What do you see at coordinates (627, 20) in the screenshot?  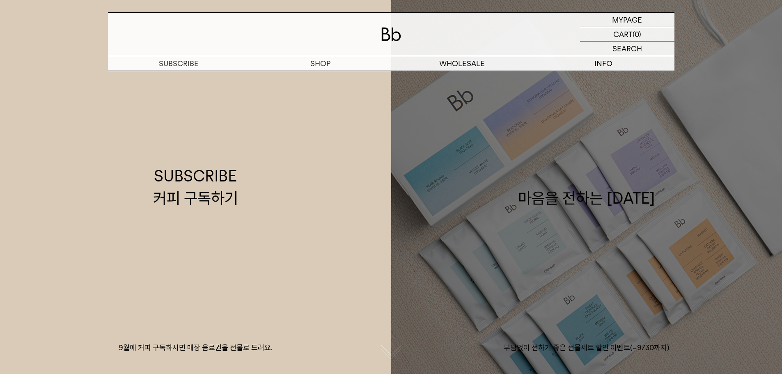 I see `p: MYPAGE` at bounding box center [627, 20].